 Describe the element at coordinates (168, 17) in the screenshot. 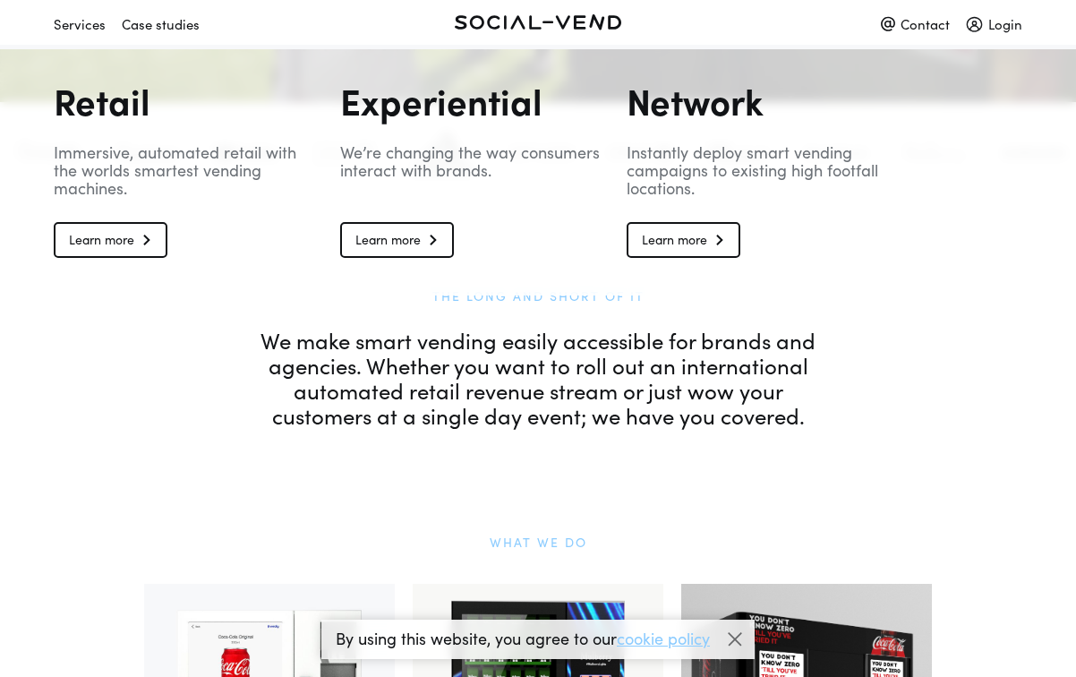

I see `a: Case studies` at that location.